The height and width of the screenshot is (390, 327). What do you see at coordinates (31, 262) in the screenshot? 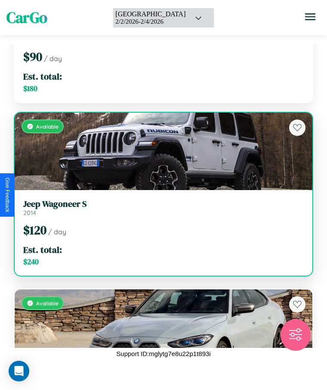
I see `span: $ 240` at bounding box center [31, 262].